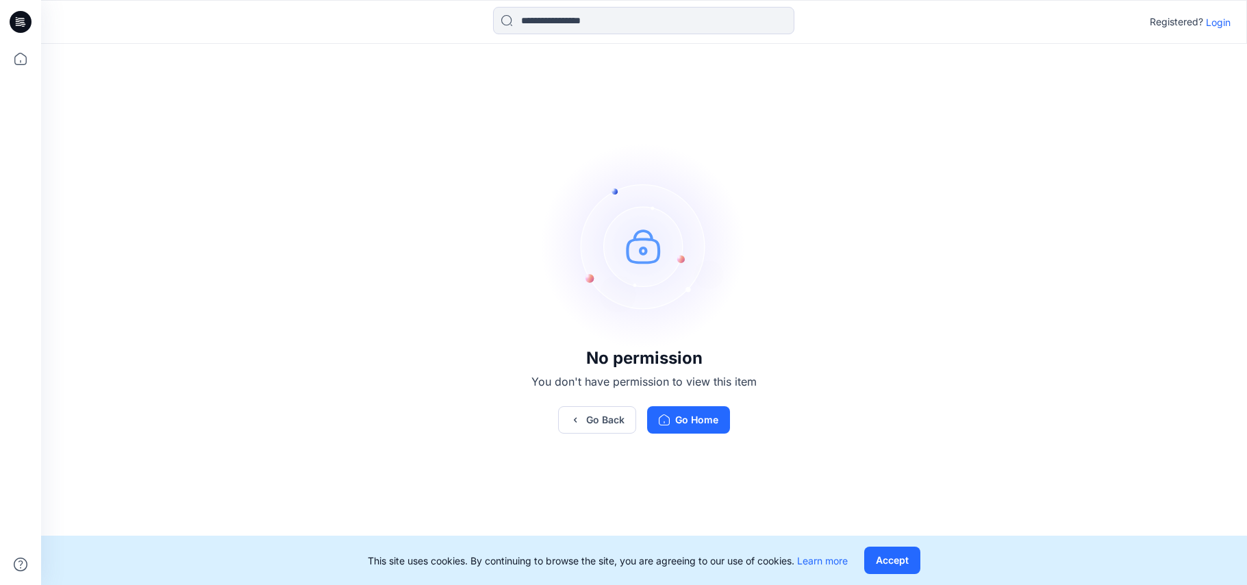 Image resolution: width=1247 pixels, height=585 pixels. I want to click on button: Accept, so click(893, 560).